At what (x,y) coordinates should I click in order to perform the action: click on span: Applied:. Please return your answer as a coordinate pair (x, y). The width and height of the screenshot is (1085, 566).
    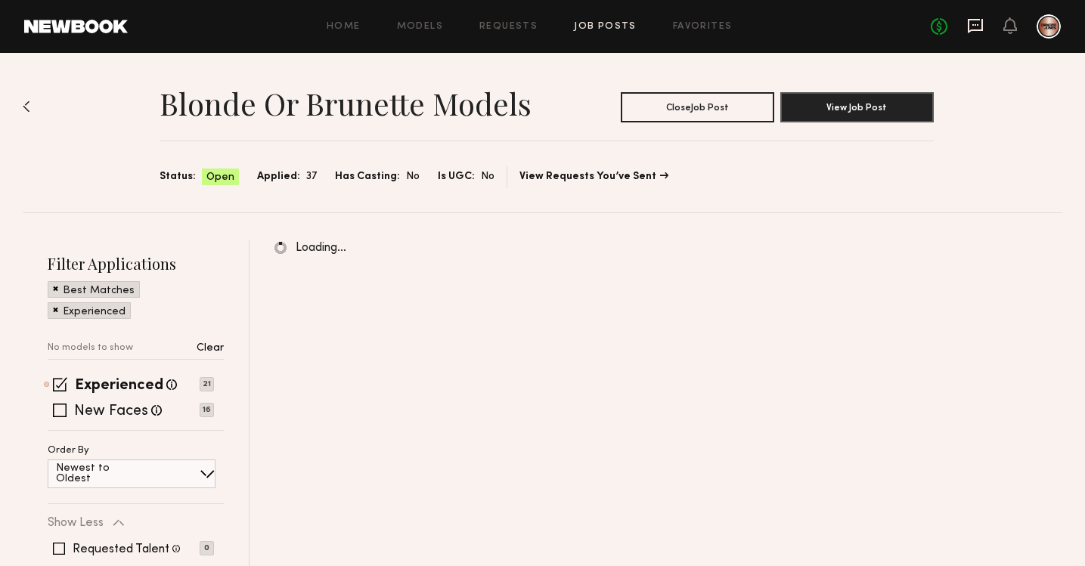
    Looking at the image, I should click on (278, 177).